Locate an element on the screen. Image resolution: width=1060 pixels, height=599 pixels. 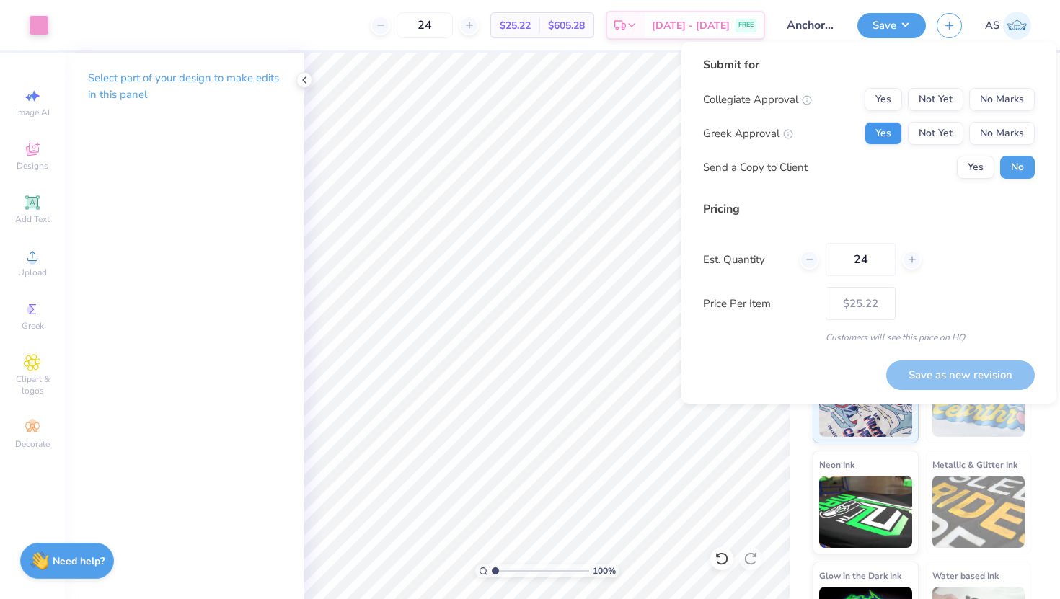
a: AS is located at coordinates (1008, 25).